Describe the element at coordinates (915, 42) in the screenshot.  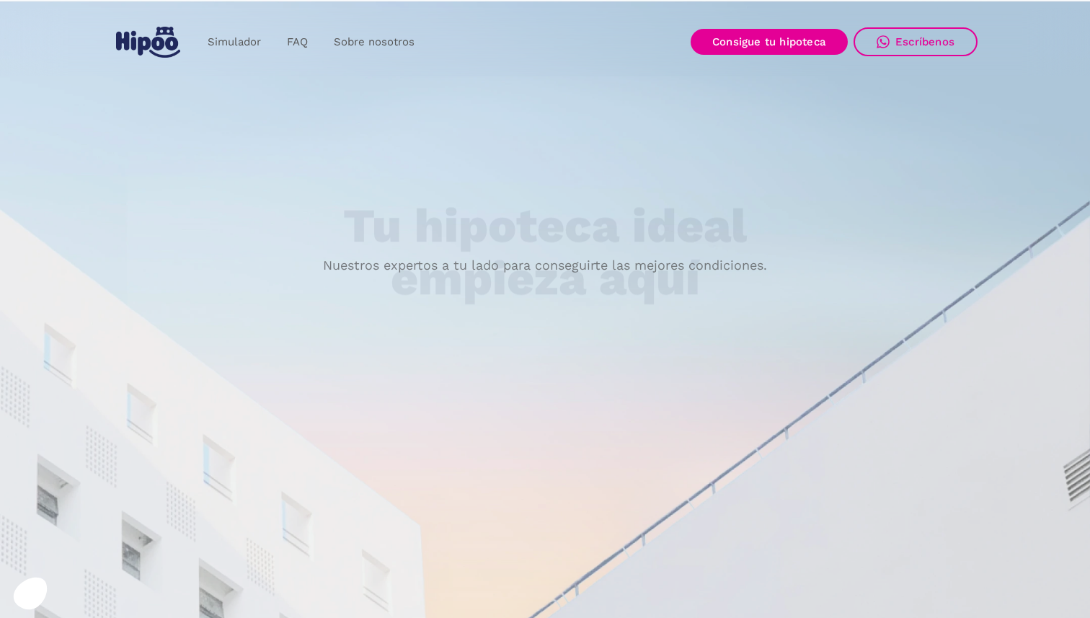
I see `a: Escríbenos` at that location.